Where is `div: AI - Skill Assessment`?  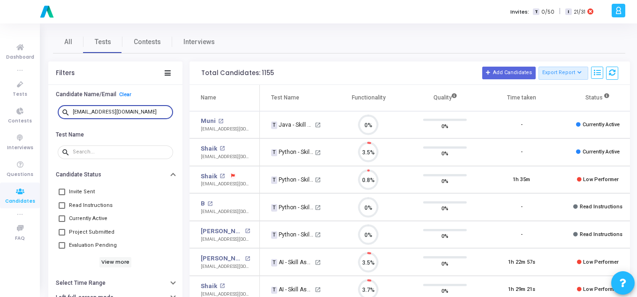 div: AI - Skill Assessment is located at coordinates (292, 262).